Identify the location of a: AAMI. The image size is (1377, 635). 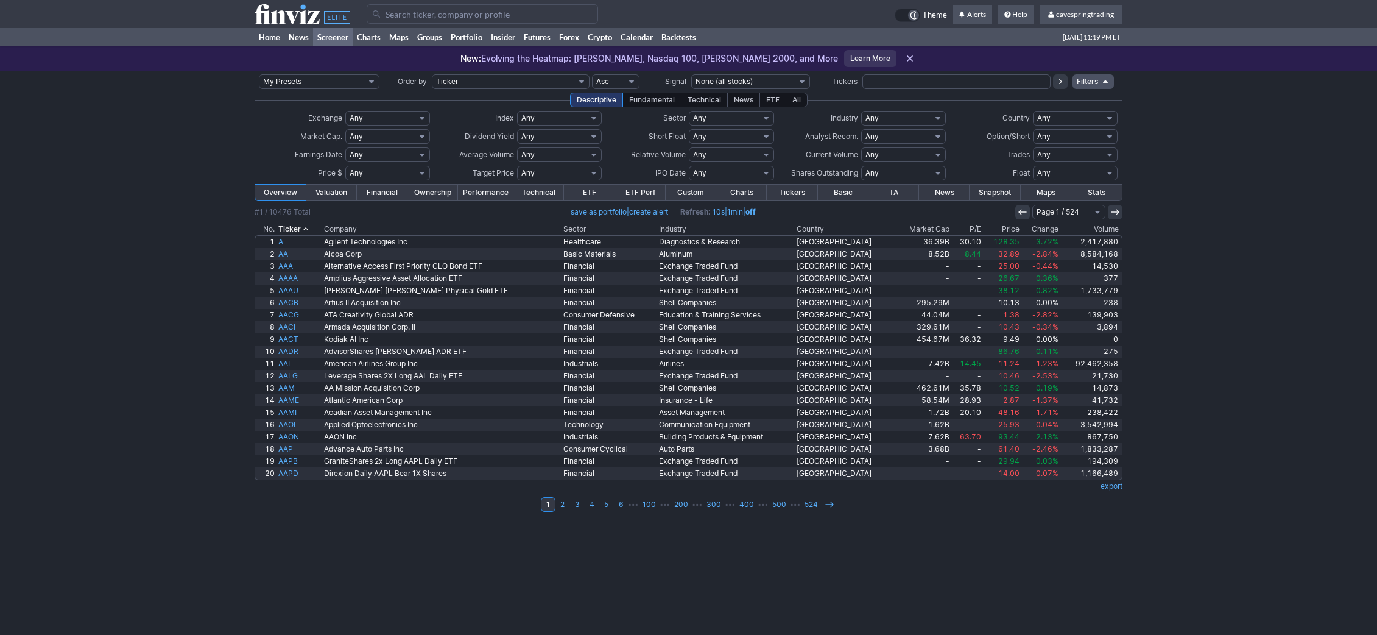
(299, 412).